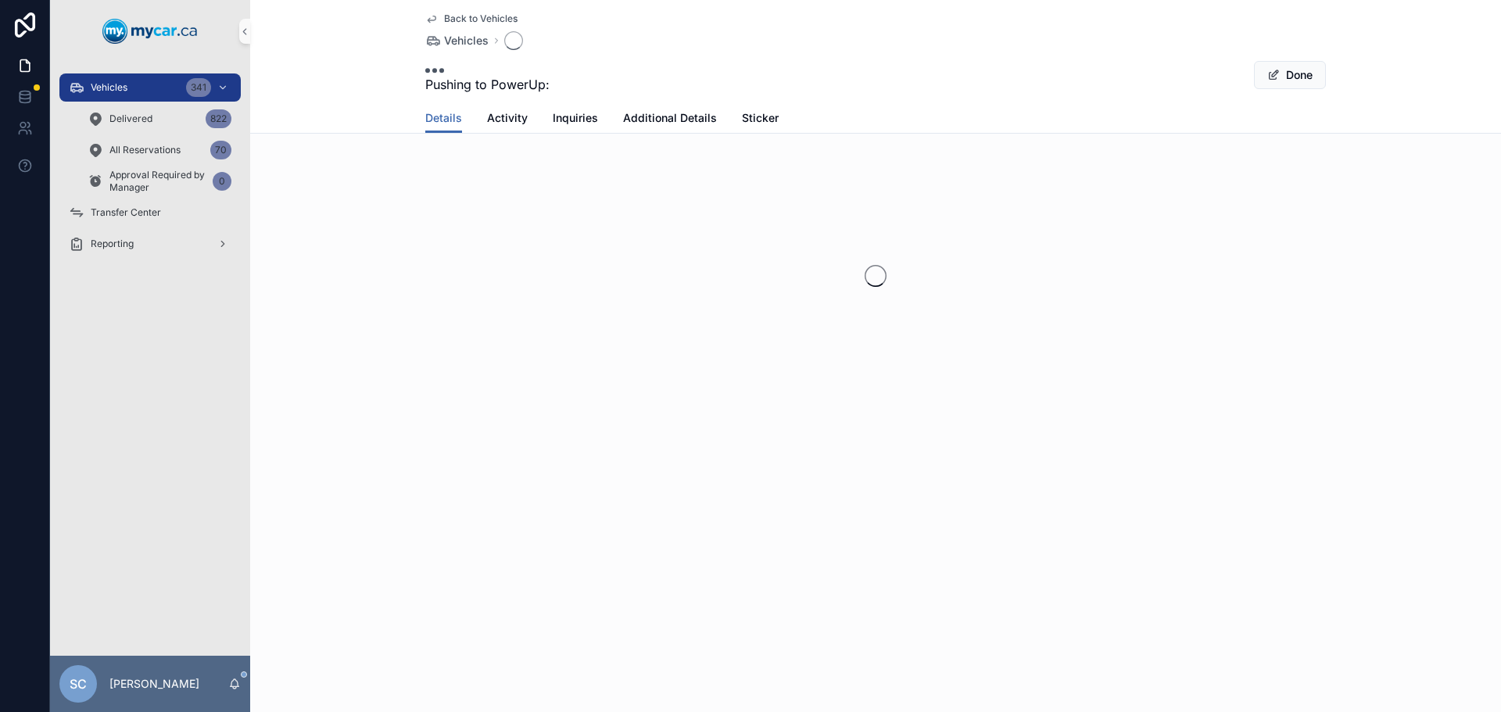 The width and height of the screenshot is (1501, 712). I want to click on img: App logo, so click(150, 31).